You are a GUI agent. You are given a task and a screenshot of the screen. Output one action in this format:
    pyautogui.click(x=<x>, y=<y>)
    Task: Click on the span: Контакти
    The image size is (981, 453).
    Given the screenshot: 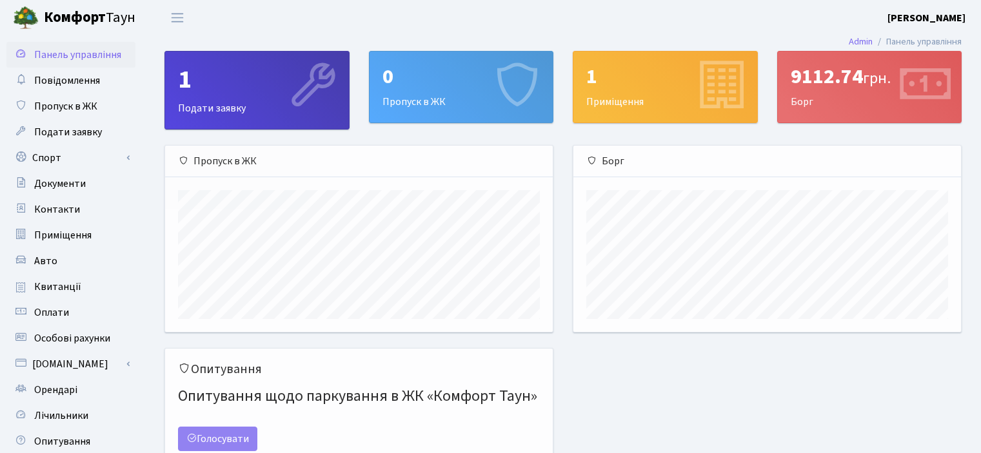 What is the action you would take?
    pyautogui.click(x=57, y=210)
    